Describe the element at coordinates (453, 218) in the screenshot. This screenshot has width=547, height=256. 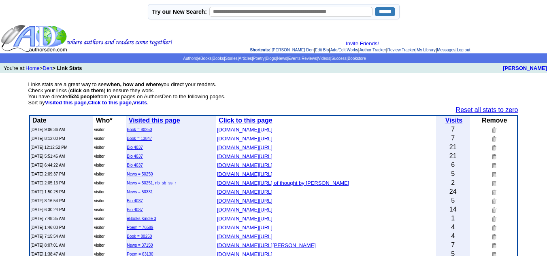
I see `td: 1` at that location.